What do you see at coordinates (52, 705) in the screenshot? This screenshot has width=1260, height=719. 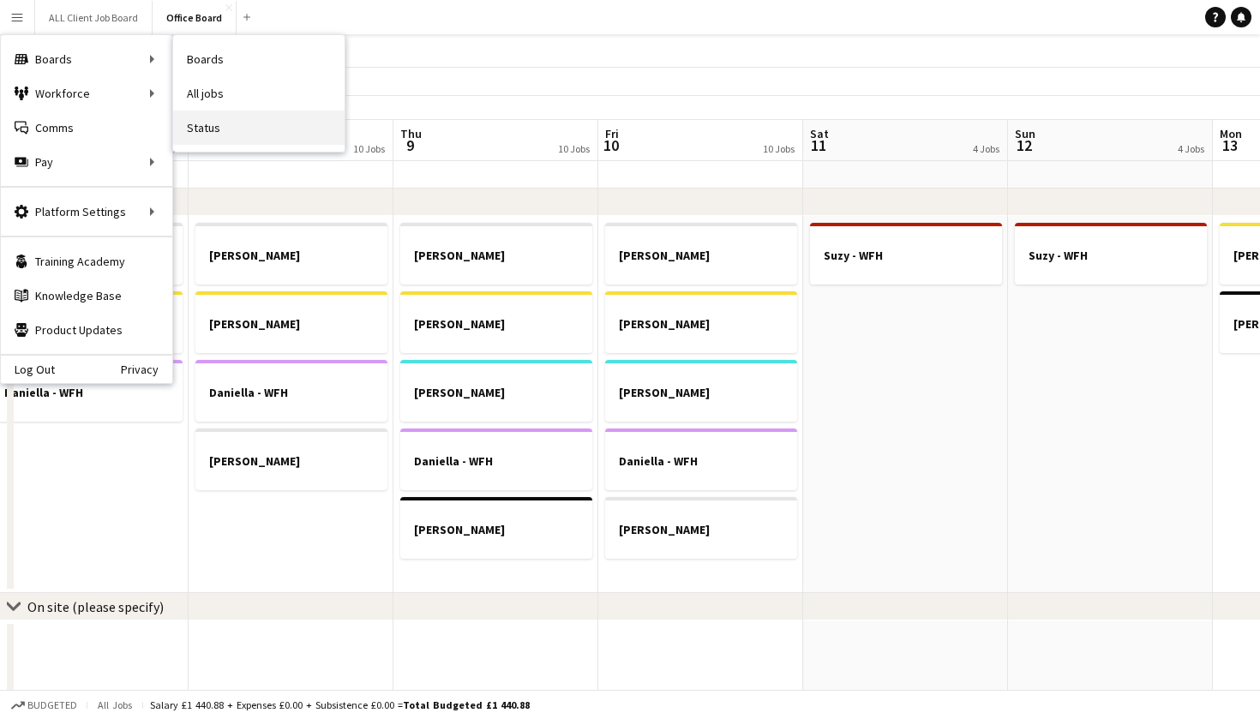 I see `span: Budgeted` at bounding box center [52, 705].